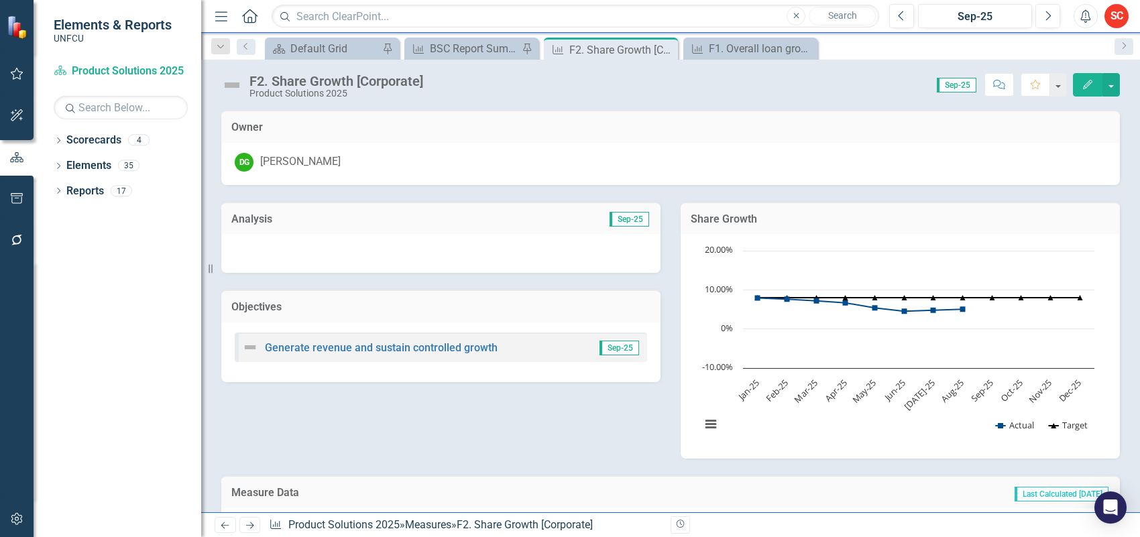 The width and height of the screenshot is (1140, 537). What do you see at coordinates (1117, 16) in the screenshot?
I see `div: SC` at bounding box center [1117, 16].